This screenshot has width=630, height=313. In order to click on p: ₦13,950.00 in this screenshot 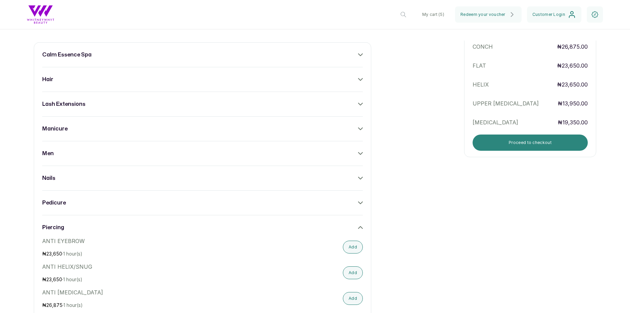, I will do `click(572, 103)`.